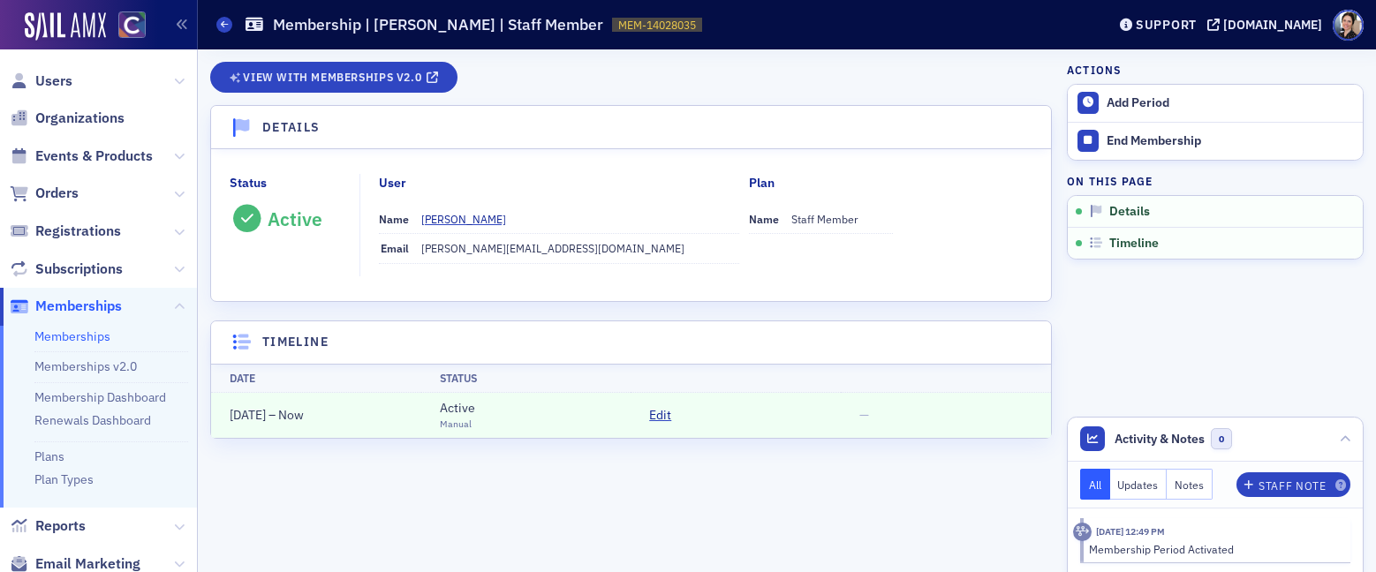 The height and width of the screenshot is (572, 1376). I want to click on span: Events & Products, so click(94, 156).